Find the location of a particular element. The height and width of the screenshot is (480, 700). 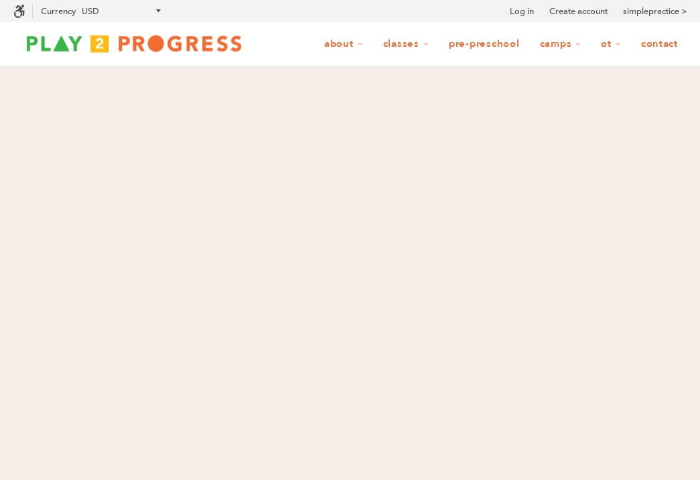

a: simplepractice > is located at coordinates (655, 11).